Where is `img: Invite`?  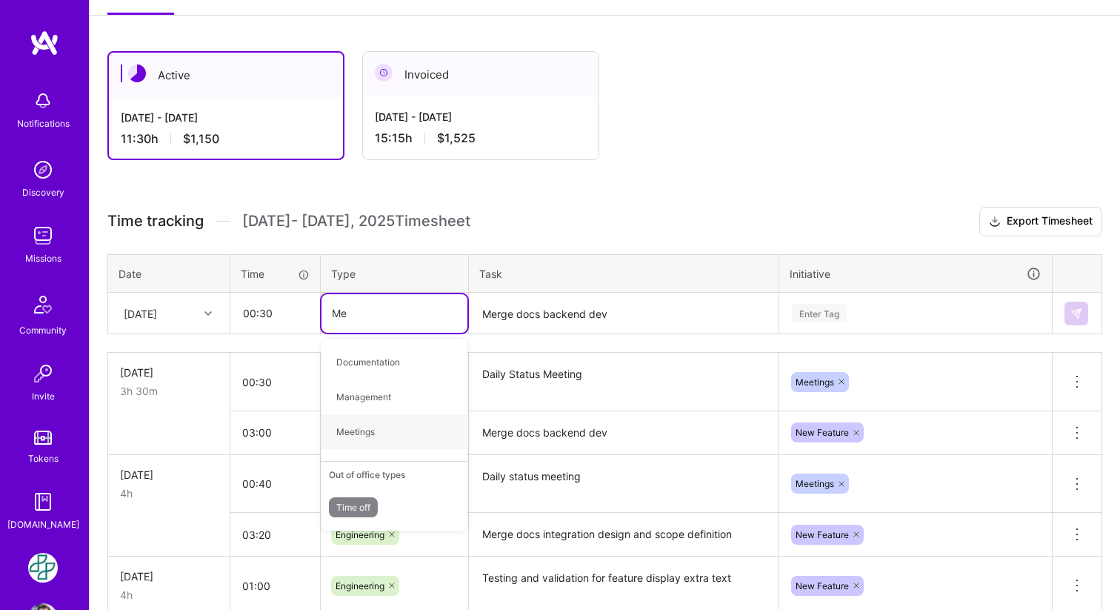
img: Invite is located at coordinates (43, 373).